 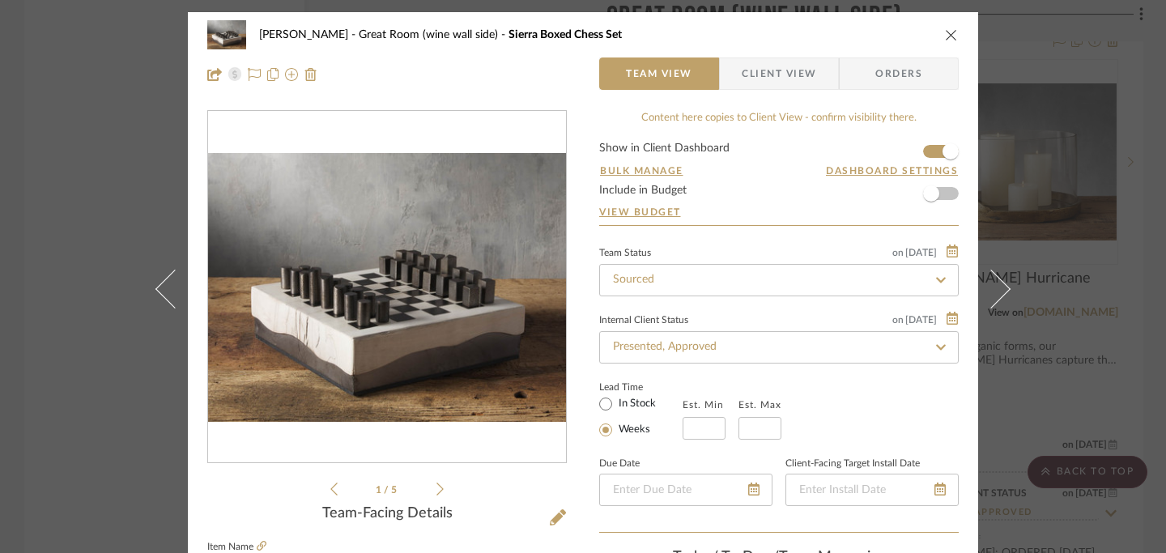 I want to click on mat-radio-group: Select item type, so click(x=640, y=417).